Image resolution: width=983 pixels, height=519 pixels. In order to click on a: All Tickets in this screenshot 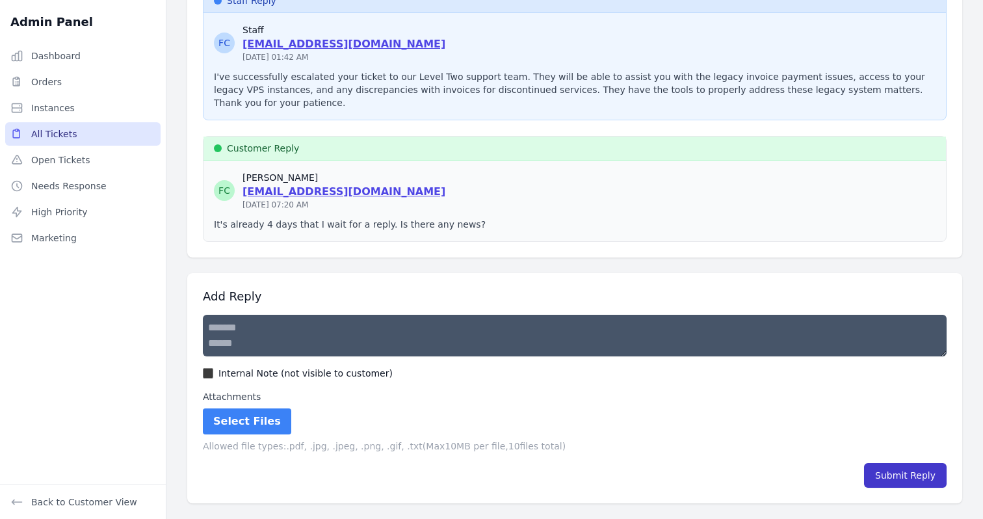, I will do `click(83, 134)`.